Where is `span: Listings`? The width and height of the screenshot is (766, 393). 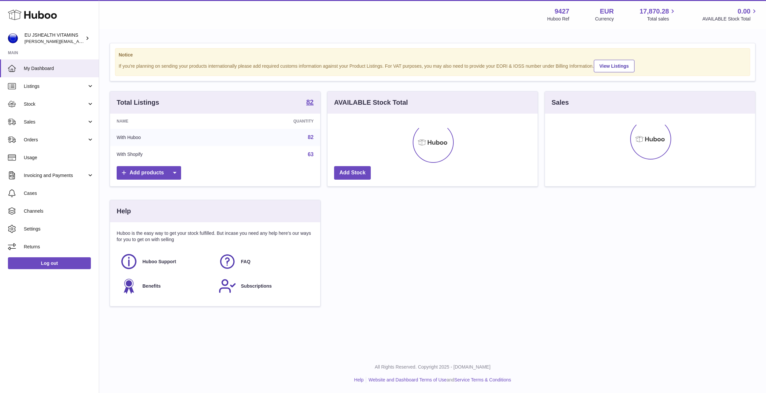 span: Listings is located at coordinates (55, 86).